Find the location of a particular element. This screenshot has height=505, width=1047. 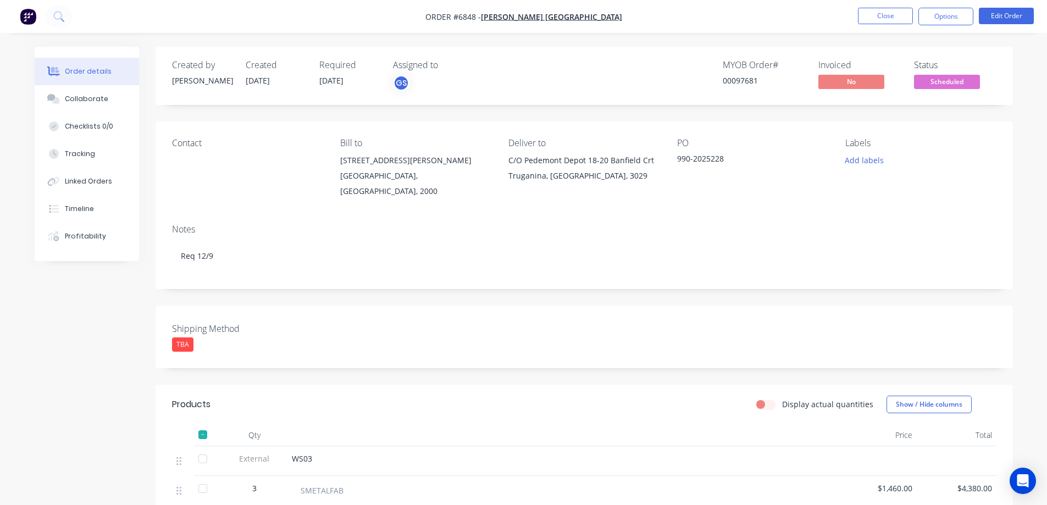

span: SMETALFAB is located at coordinates (322, 490).